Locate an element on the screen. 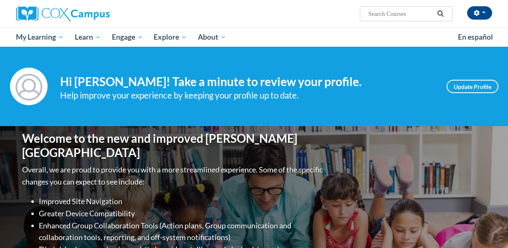 The image size is (508, 248). a: My Learning is located at coordinates (40, 37).